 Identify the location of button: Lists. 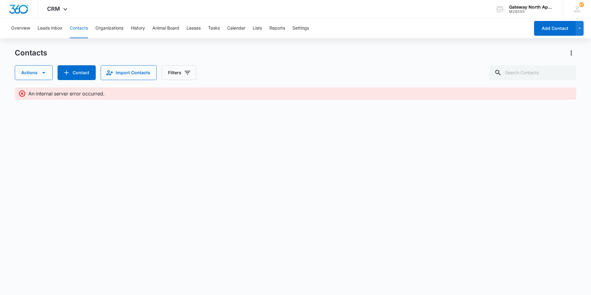
(257, 28).